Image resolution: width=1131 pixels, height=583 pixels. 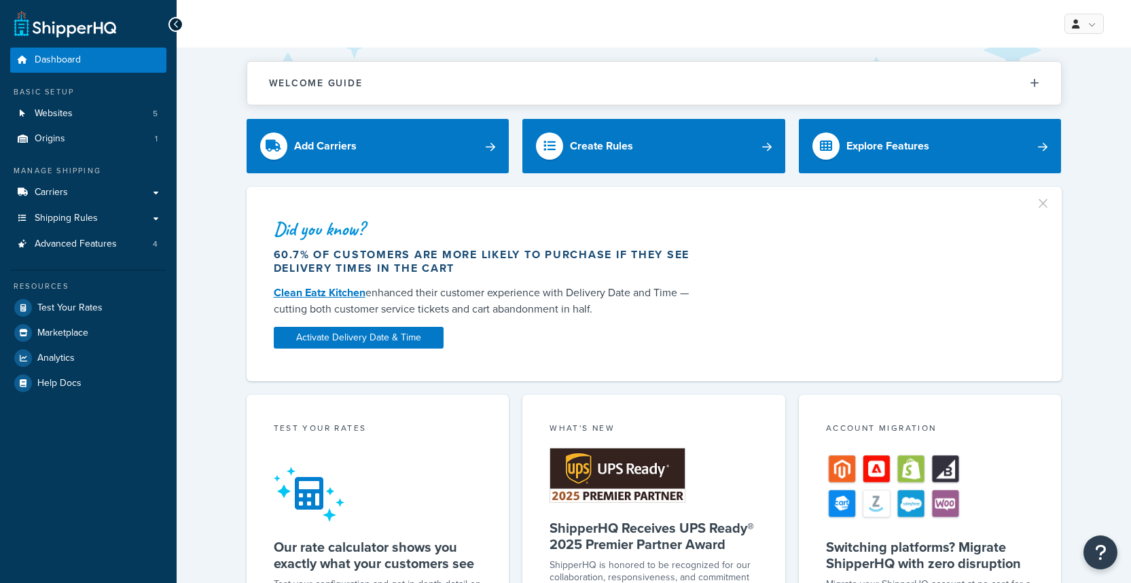 What do you see at coordinates (488, 229) in the screenshot?
I see `div: Did you know?` at bounding box center [488, 229].